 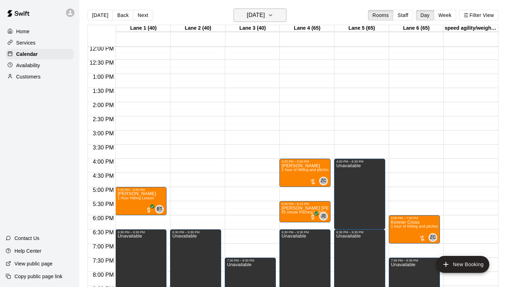 What do you see at coordinates (381, 15) in the screenshot?
I see `button: Rooms` at bounding box center [381, 15].